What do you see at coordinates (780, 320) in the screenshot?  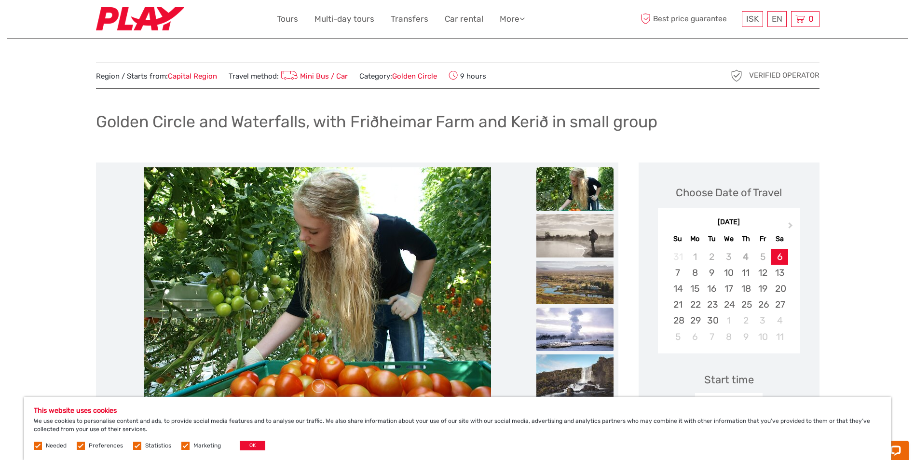 I see `div: Choose Saturday, October 4th, 2025` at bounding box center [780, 320].